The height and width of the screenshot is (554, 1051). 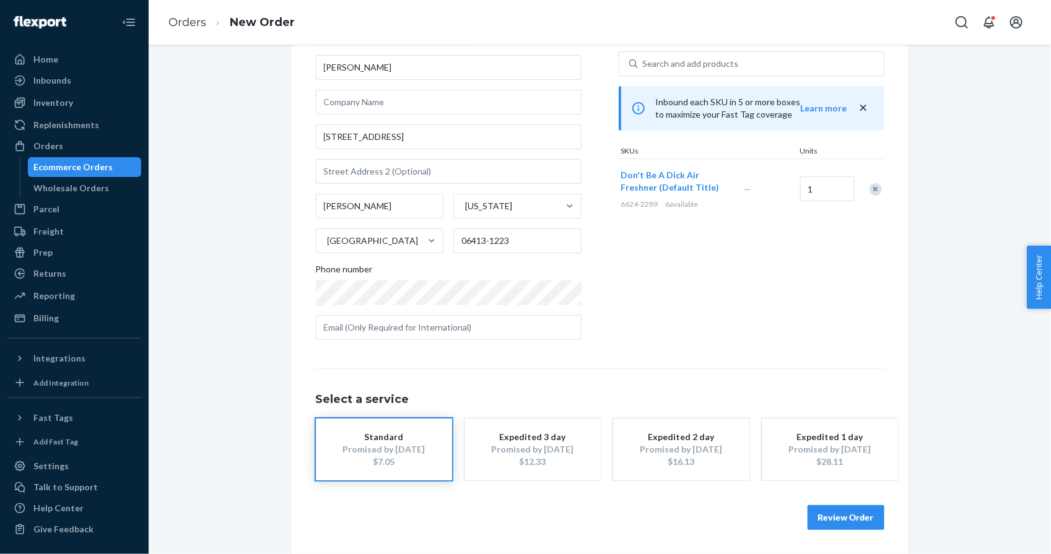 What do you see at coordinates (74, 232) in the screenshot?
I see `a: Freight` at bounding box center [74, 232].